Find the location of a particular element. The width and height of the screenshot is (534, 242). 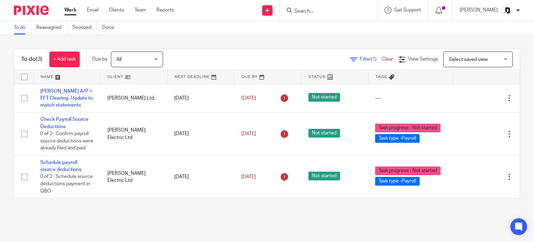

span: (1) is located at coordinates (374, 59).